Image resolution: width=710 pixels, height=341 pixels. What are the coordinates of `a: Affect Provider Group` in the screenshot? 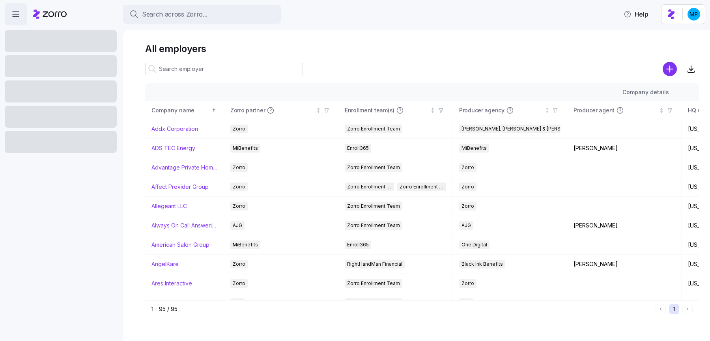 It's located at (180, 187).